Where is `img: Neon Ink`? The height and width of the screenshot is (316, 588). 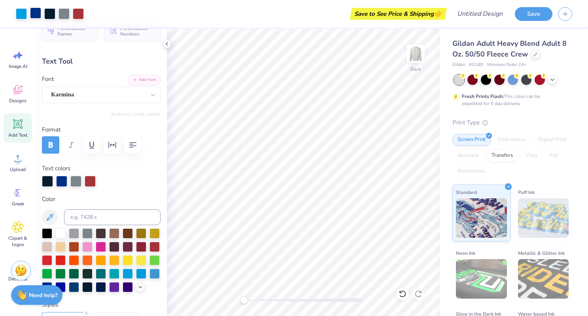 img: Neon Ink is located at coordinates (481, 279).